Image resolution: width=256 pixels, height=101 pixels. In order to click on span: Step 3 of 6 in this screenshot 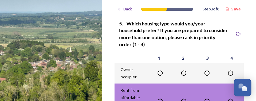, I will do `click(211, 9)`.